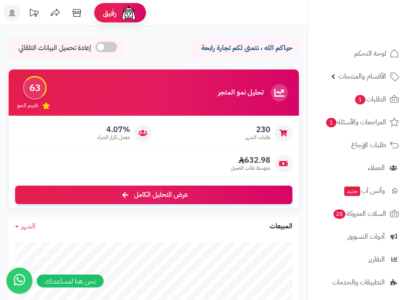  I want to click on span: لوحة التحكم, so click(370, 54).